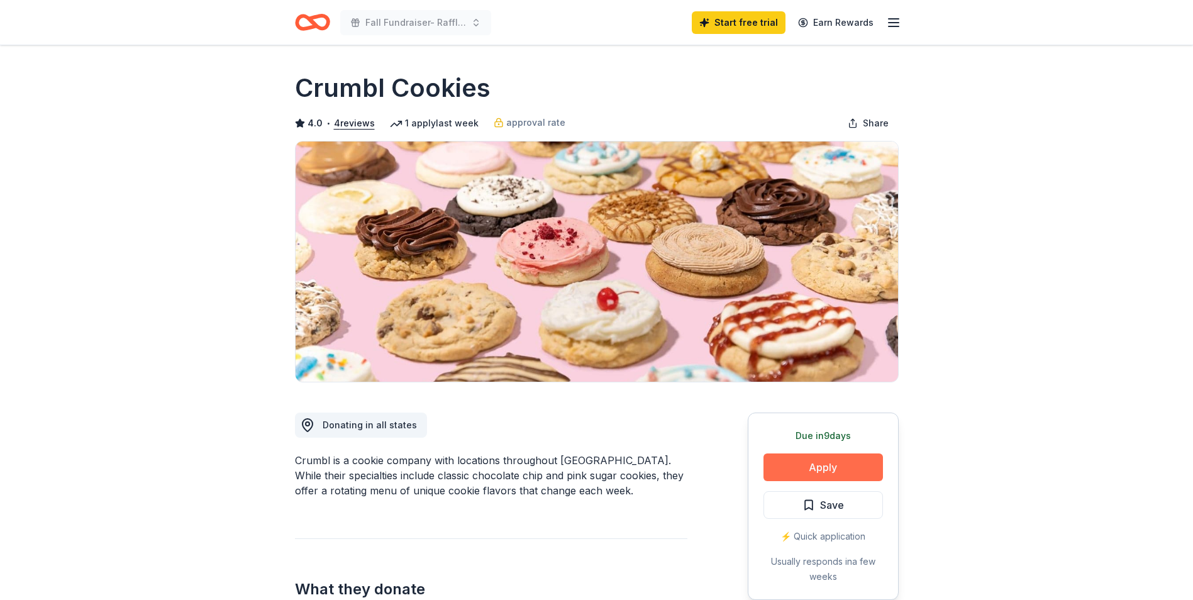 Image resolution: width=1193 pixels, height=600 pixels. What do you see at coordinates (738, 23) in the screenshot?
I see `a: Start free trial` at bounding box center [738, 23].